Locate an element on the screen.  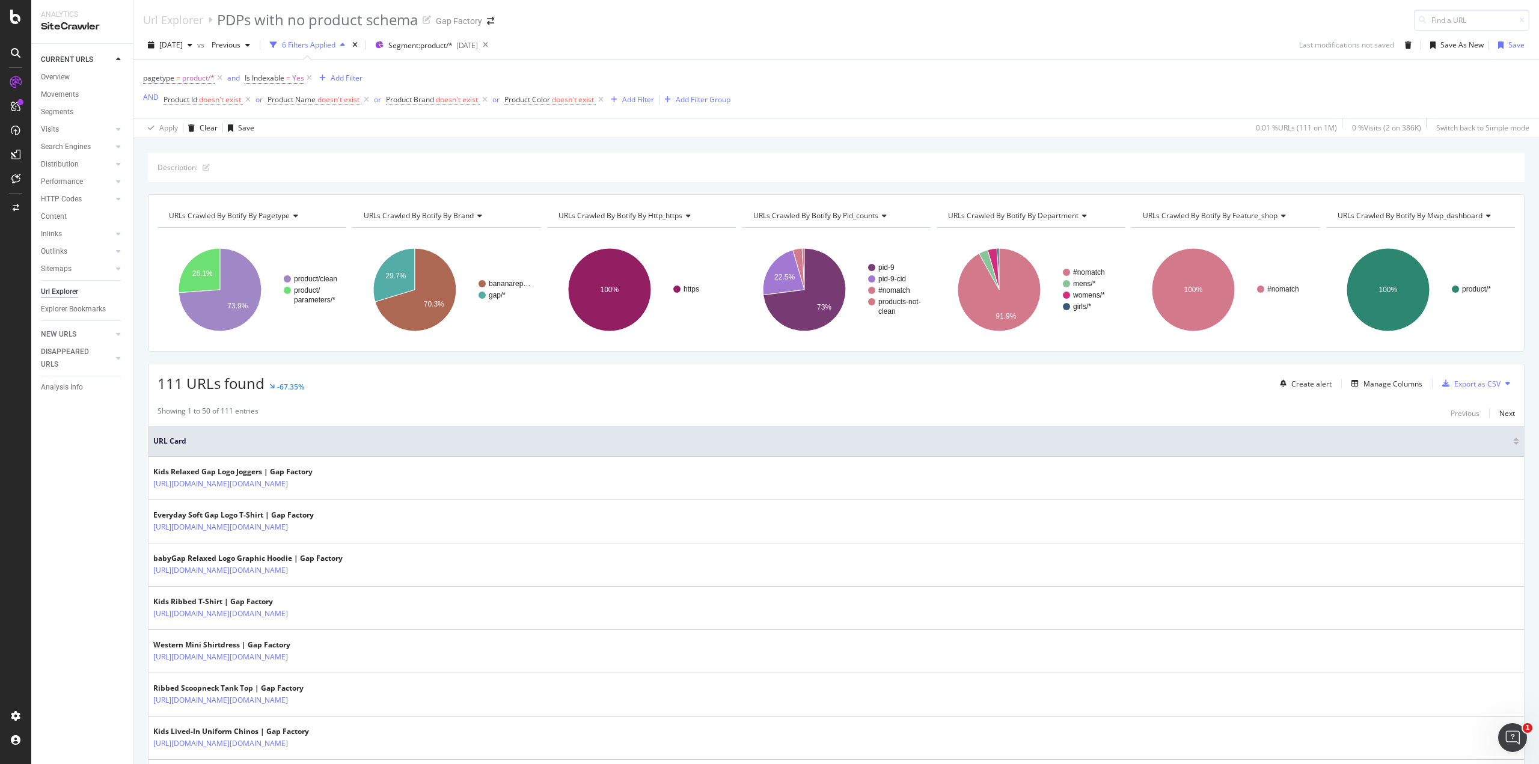
span: URLs Crawled By Botify By mwp_dashboard is located at coordinates (1410, 215).